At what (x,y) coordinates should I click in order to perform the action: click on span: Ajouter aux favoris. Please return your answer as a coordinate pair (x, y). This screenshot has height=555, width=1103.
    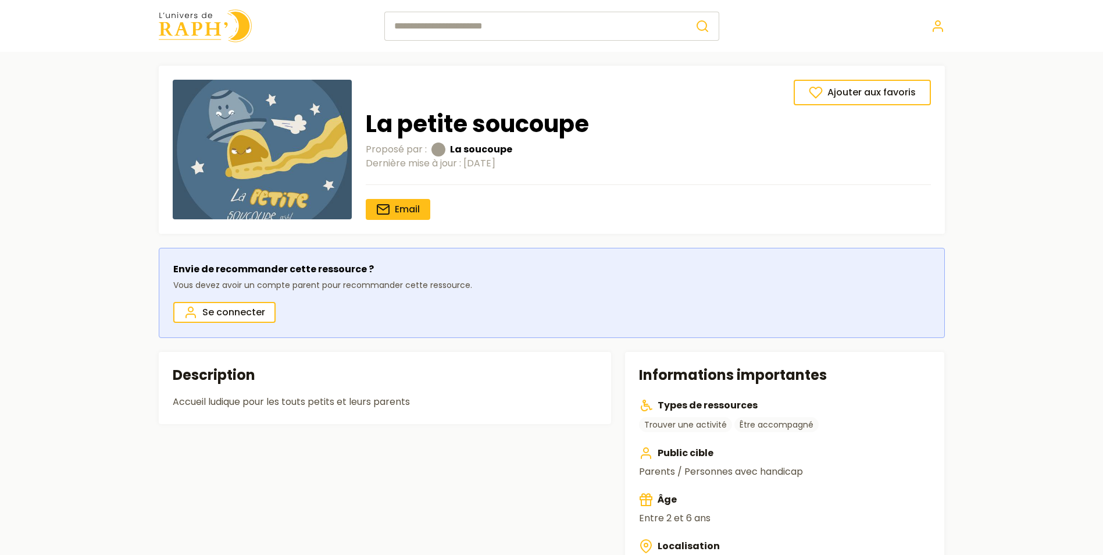
    Looking at the image, I should click on (872, 92).